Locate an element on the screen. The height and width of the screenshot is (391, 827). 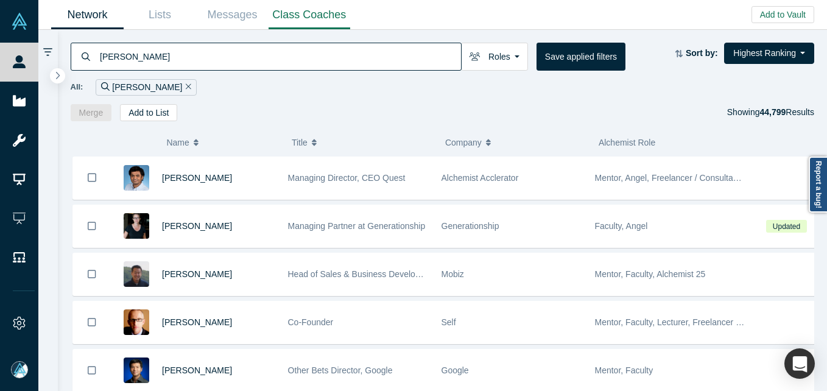
span: Head of Sales & Business Development (interim) is located at coordinates (380, 274).